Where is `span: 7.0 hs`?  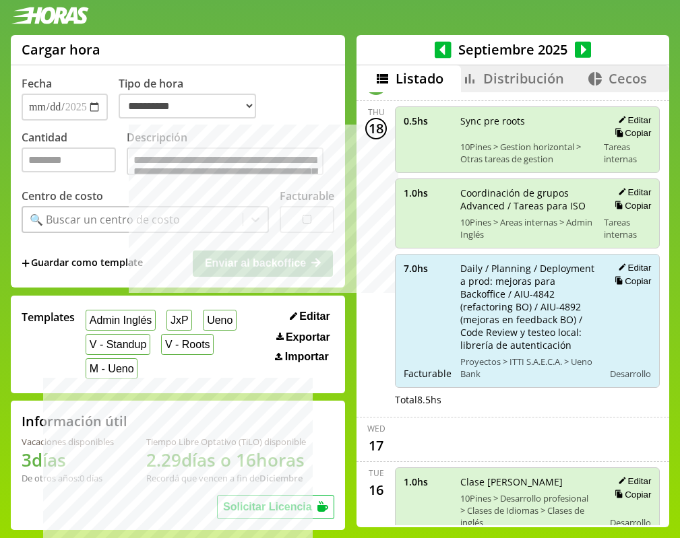
span: 7.0 hs is located at coordinates (427, 268).